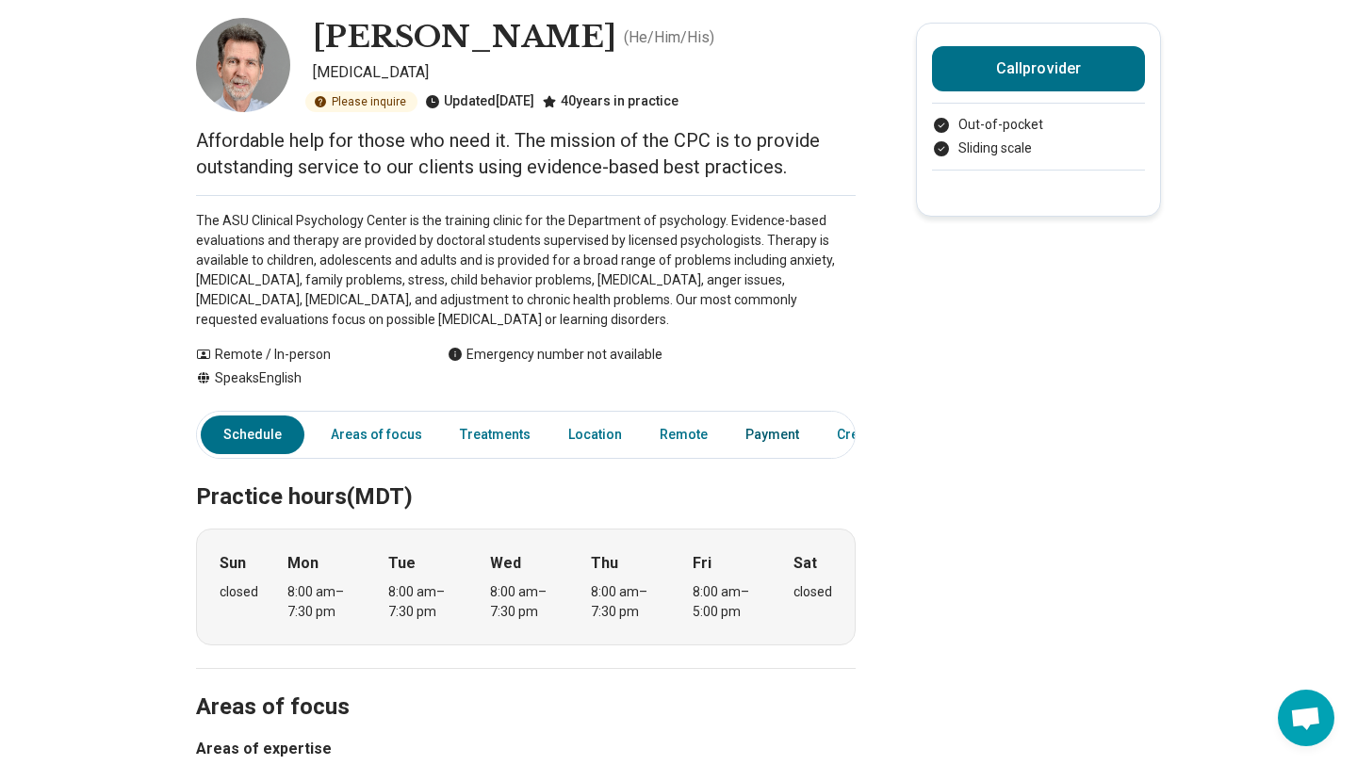 The image size is (1357, 765). I want to click on p: ( He/Him/His ), so click(669, 38).